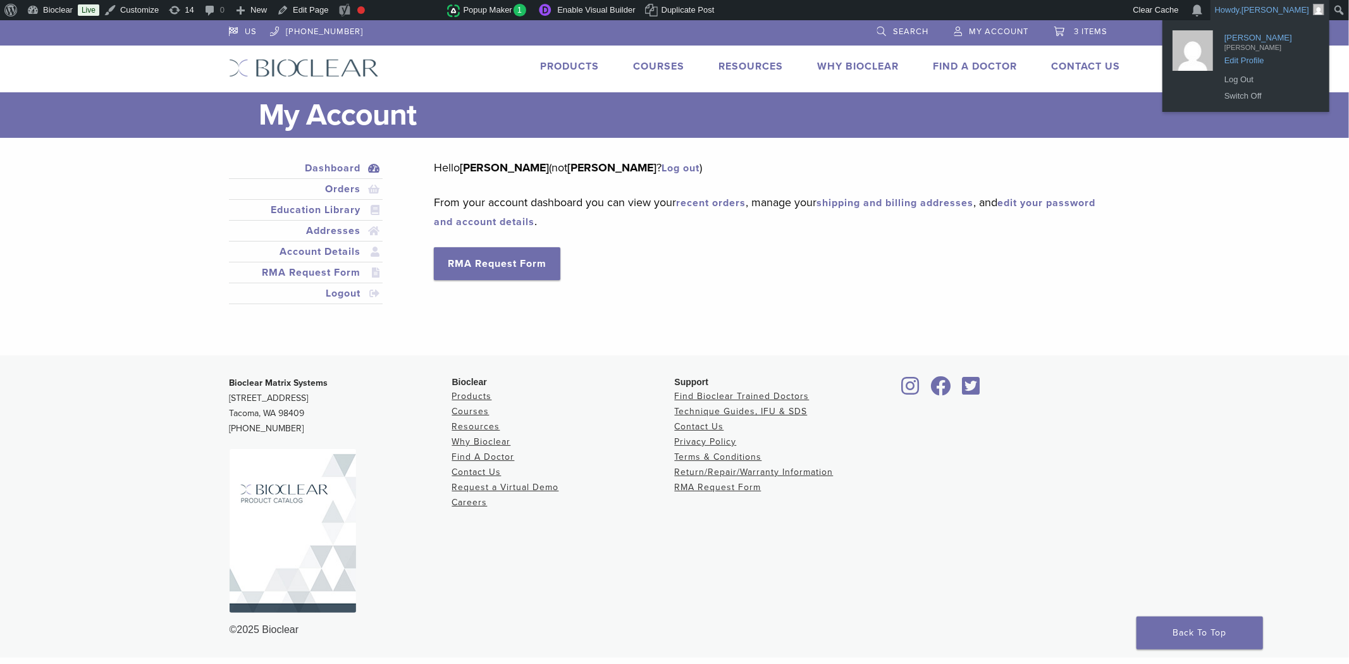  Describe the element at coordinates (89, 10) in the screenshot. I see `a: Live` at that location.